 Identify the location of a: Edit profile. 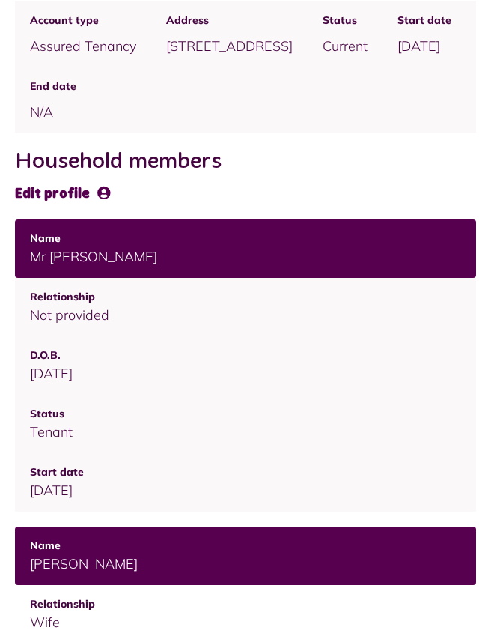
(62, 193).